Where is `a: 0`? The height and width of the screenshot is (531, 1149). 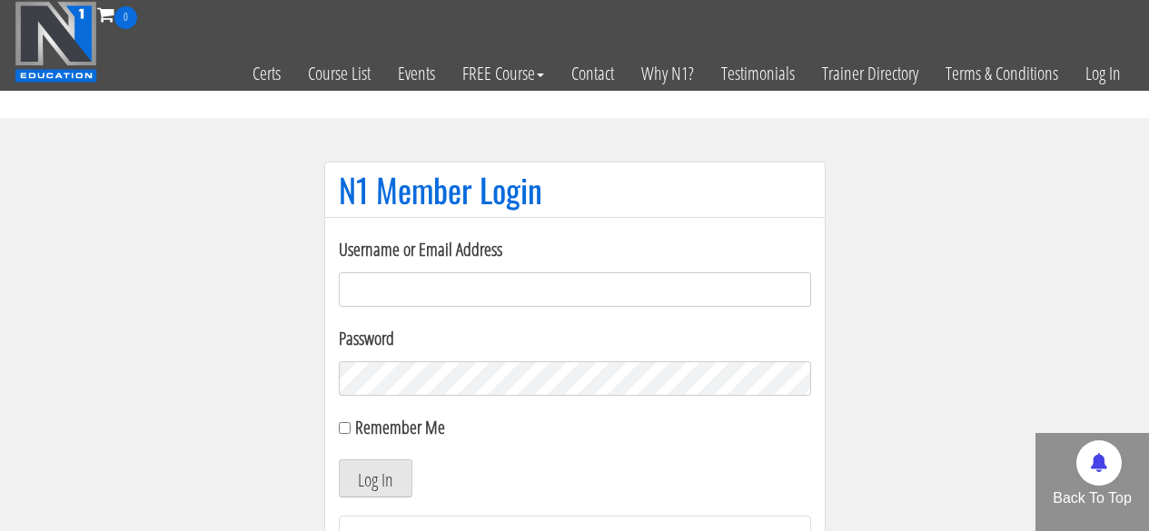
a: 0 is located at coordinates (117, 14).